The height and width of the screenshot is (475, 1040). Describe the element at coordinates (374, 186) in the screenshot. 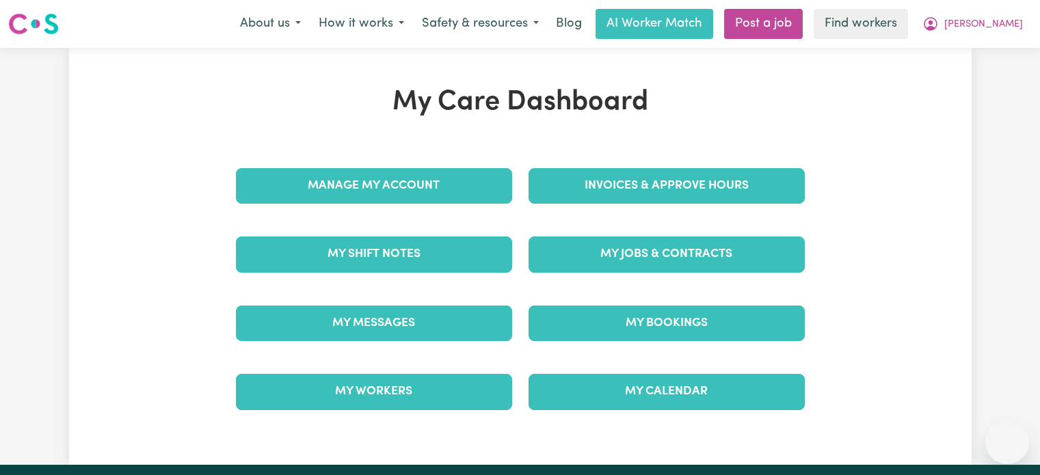

I see `a: Manage My Account` at that location.